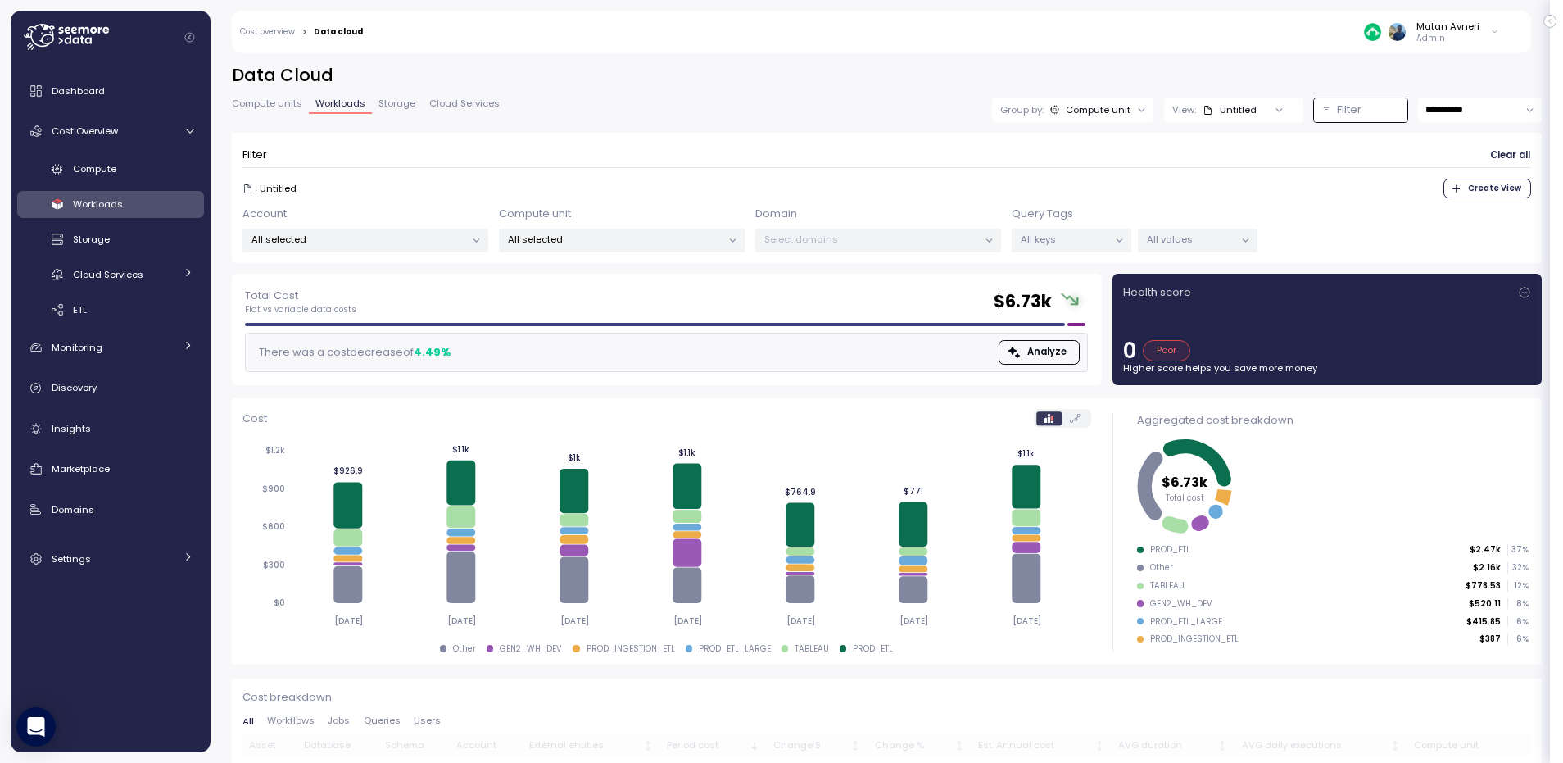 The image size is (1563, 763). Describe the element at coordinates (574, 457) in the screenshot. I see `tspan: $1k` at that location.